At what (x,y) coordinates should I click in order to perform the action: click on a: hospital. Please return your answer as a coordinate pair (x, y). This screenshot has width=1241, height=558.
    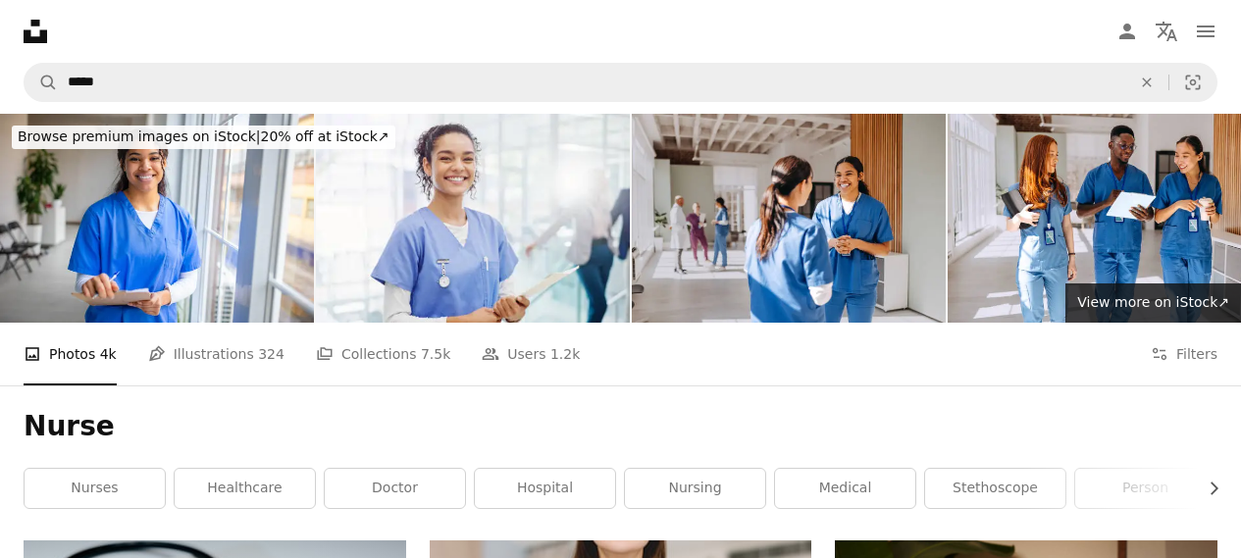
    Looking at the image, I should click on (544, 488).